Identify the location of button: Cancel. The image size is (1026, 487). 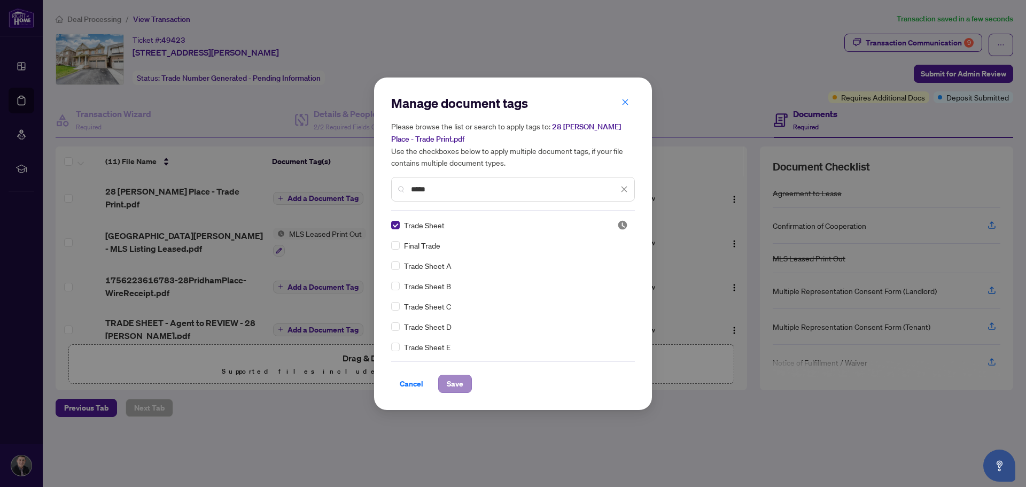
(411, 384).